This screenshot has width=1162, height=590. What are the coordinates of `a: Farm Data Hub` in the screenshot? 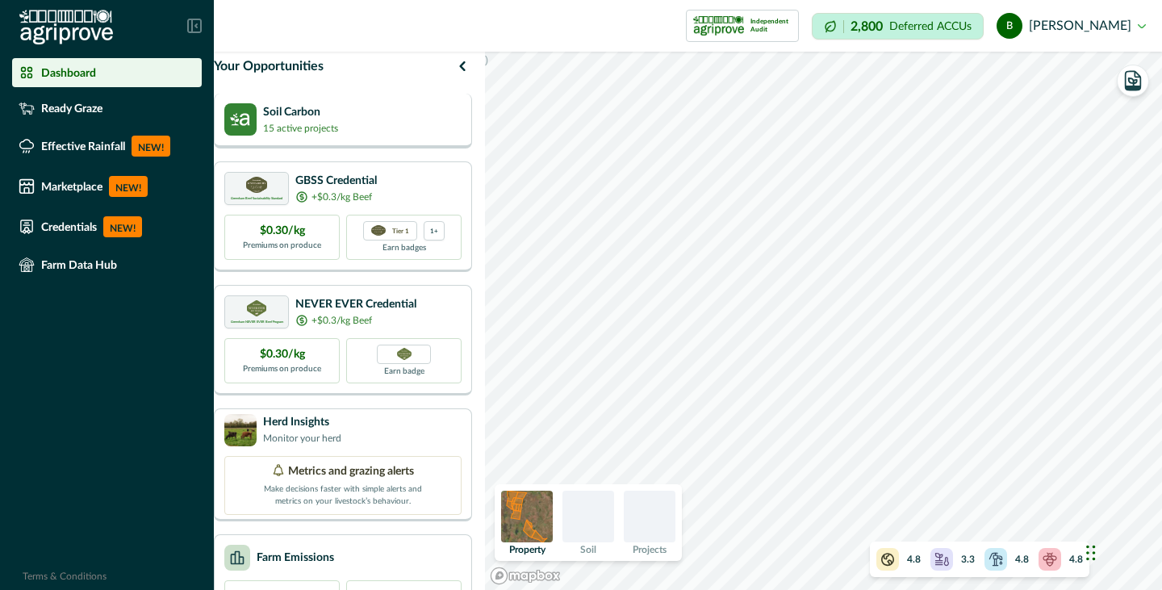 It's located at (106, 265).